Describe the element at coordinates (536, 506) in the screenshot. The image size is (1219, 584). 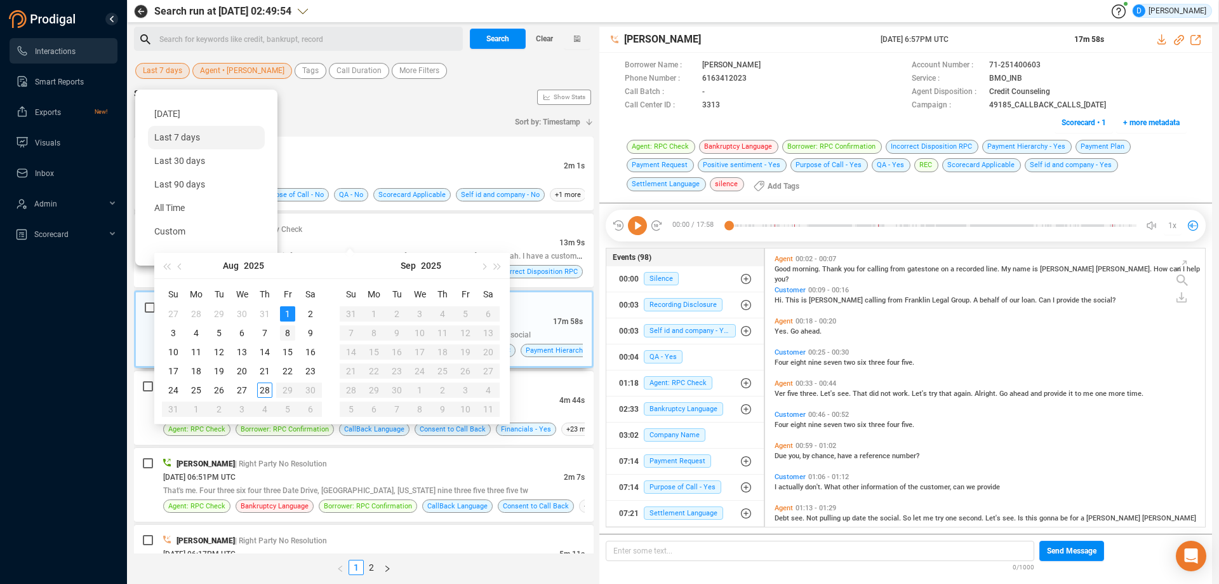
I see `span: Consent to Call Back` at that location.